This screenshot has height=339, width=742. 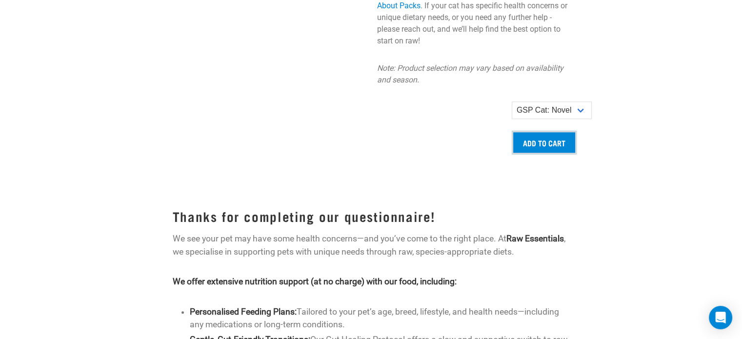 I want to click on strong: Personalised Feeding Plans:, so click(x=243, y=312).